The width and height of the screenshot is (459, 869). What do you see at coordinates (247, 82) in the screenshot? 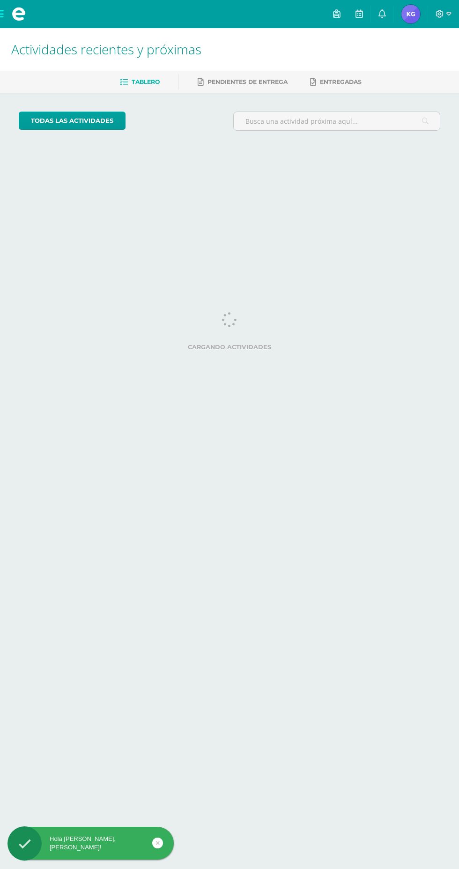
I see `span: Pendientes de entrega` at bounding box center [247, 82].